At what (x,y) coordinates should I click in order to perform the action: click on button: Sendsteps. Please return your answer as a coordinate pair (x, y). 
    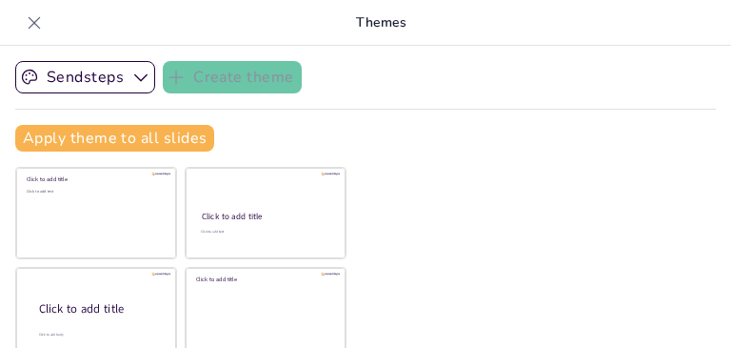
    Looking at the image, I should click on (85, 77).